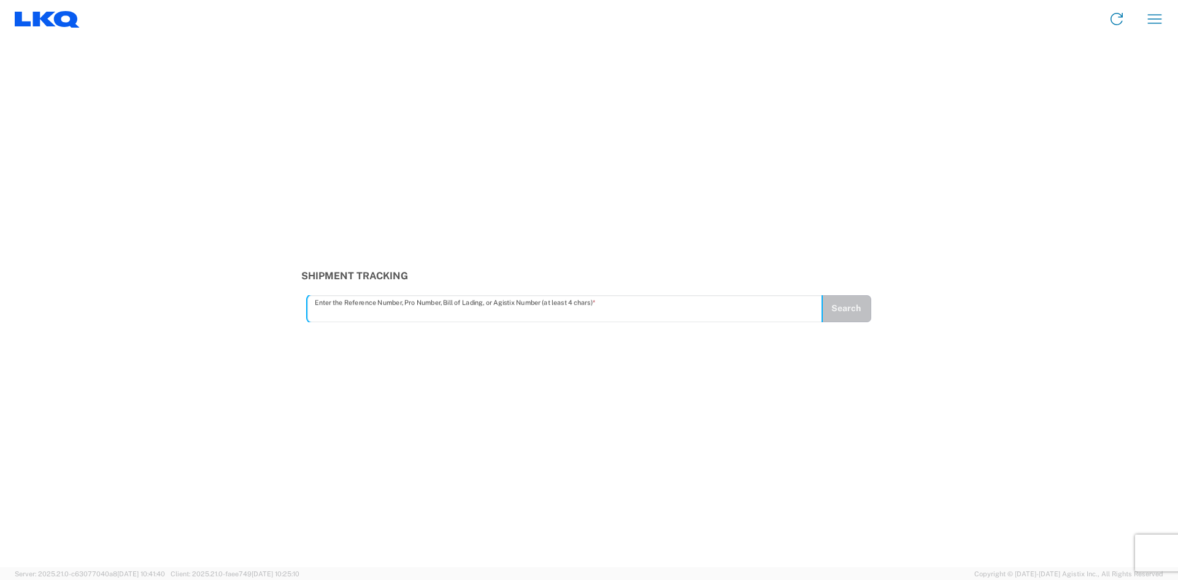 Image resolution: width=1178 pixels, height=580 pixels. Describe the element at coordinates (235, 574) in the screenshot. I see `span: Client: 2025.21.0-faee749` at that location.